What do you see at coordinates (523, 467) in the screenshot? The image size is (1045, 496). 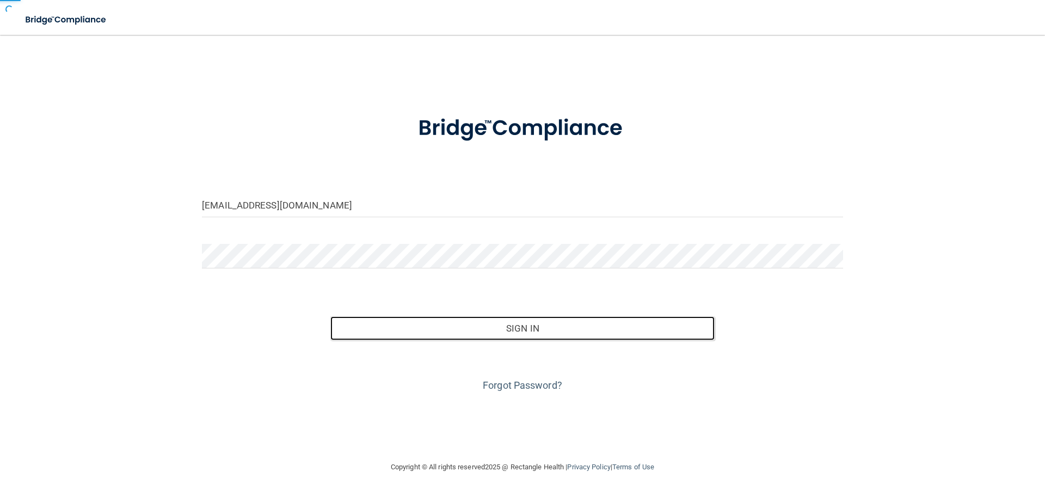 I see `div: Copyright © All rights reserved 2025 @ Rectangle Health | |` at bounding box center [523, 467].